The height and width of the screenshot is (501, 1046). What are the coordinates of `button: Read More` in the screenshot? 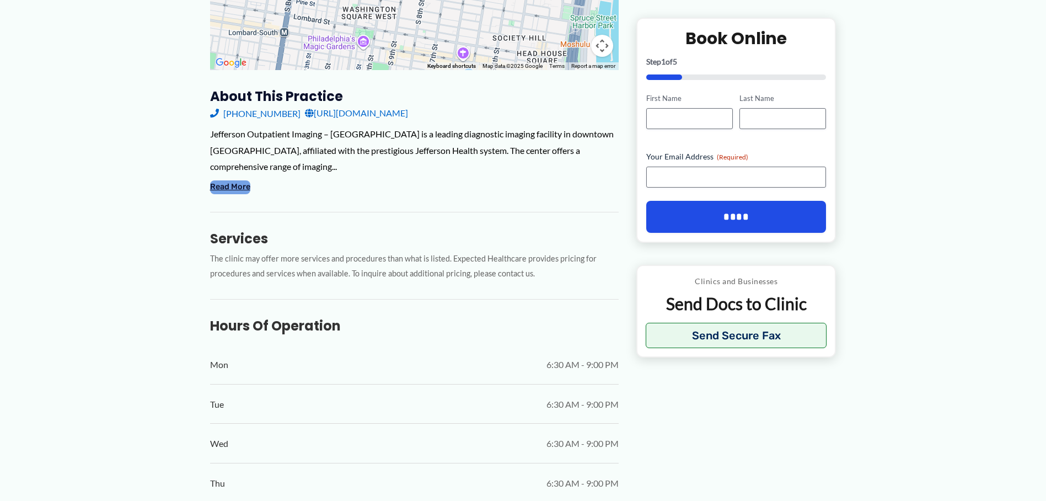 It's located at (230, 187).